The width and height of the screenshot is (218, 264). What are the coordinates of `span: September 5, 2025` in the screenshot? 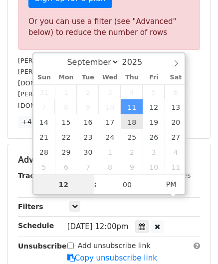 It's located at (154, 92).